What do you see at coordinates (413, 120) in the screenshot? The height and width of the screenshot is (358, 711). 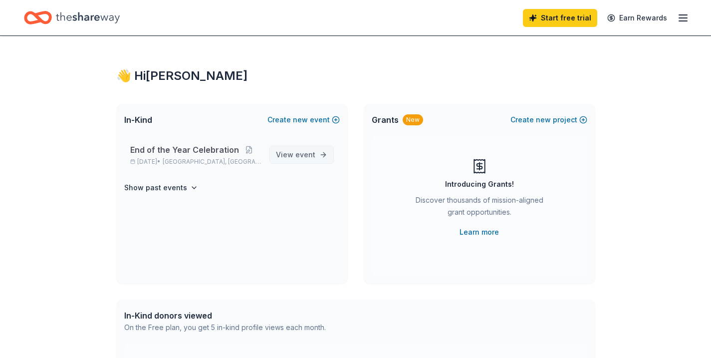 I see `div: New` at bounding box center [413, 120].